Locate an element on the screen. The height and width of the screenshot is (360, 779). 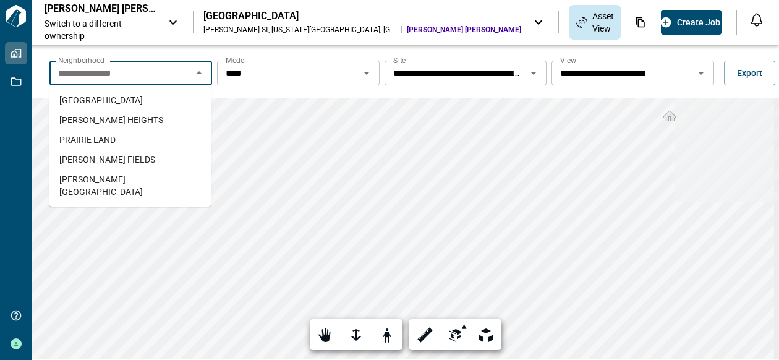
button: Open notification feed is located at coordinates (757, 20).